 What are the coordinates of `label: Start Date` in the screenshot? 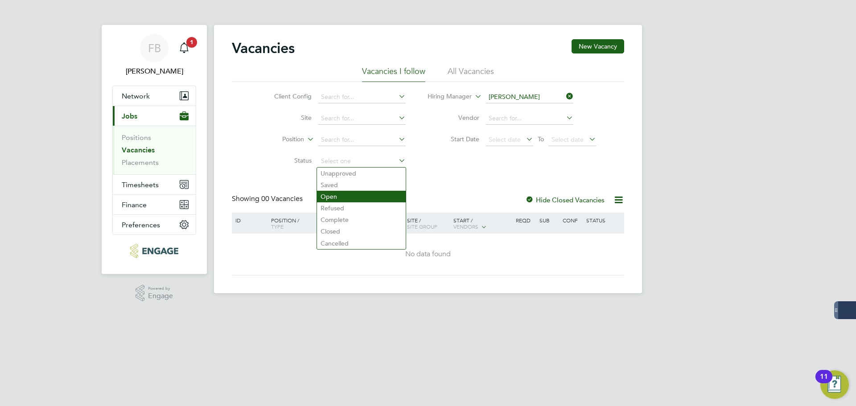 It's located at (453, 139).